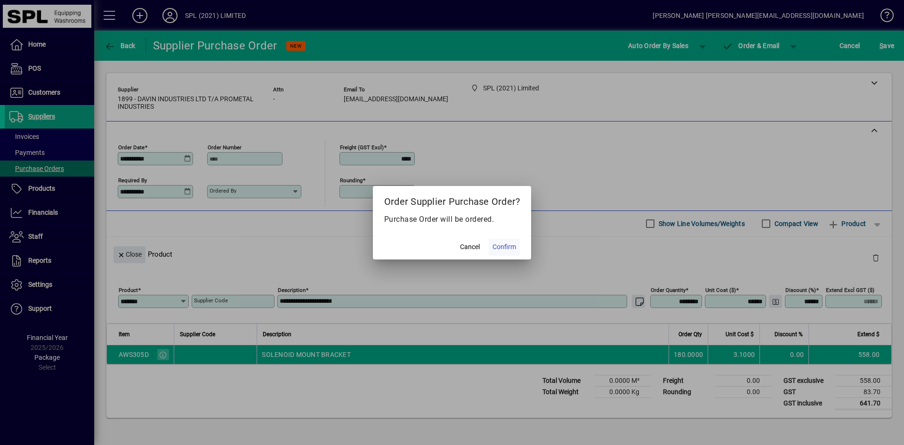 The width and height of the screenshot is (904, 445). What do you see at coordinates (504, 247) in the screenshot?
I see `span: Confirm` at bounding box center [504, 247].